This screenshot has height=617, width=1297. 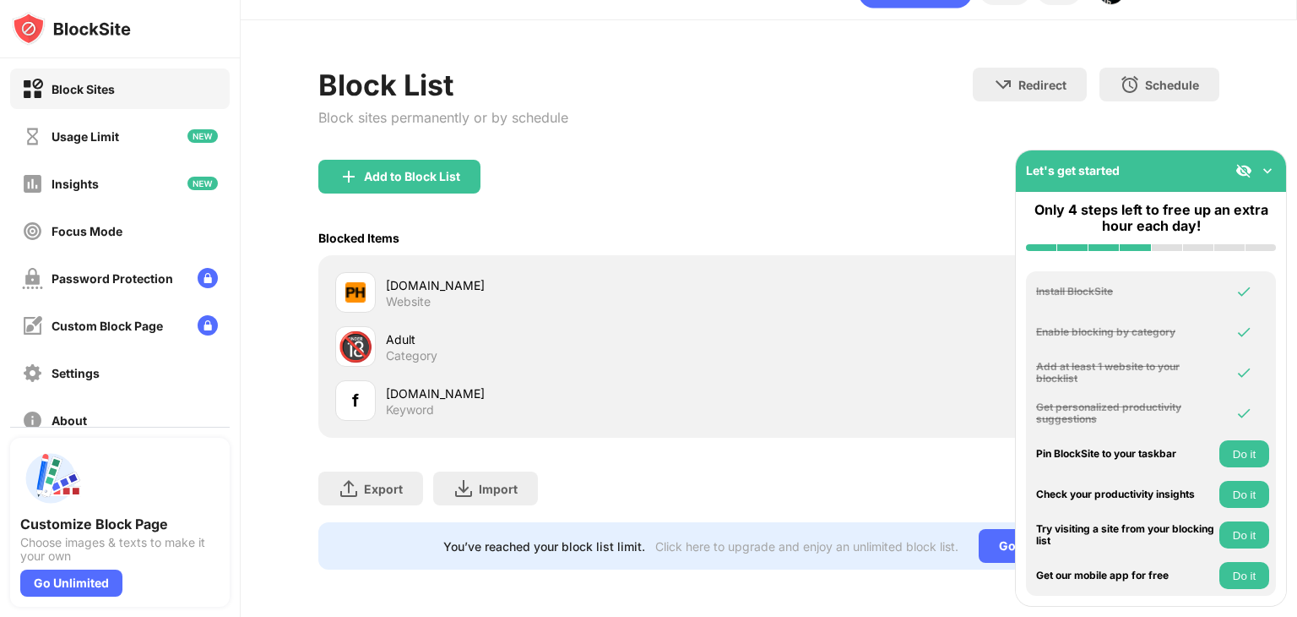 I want to click on img: favicons, so click(x=356, y=292).